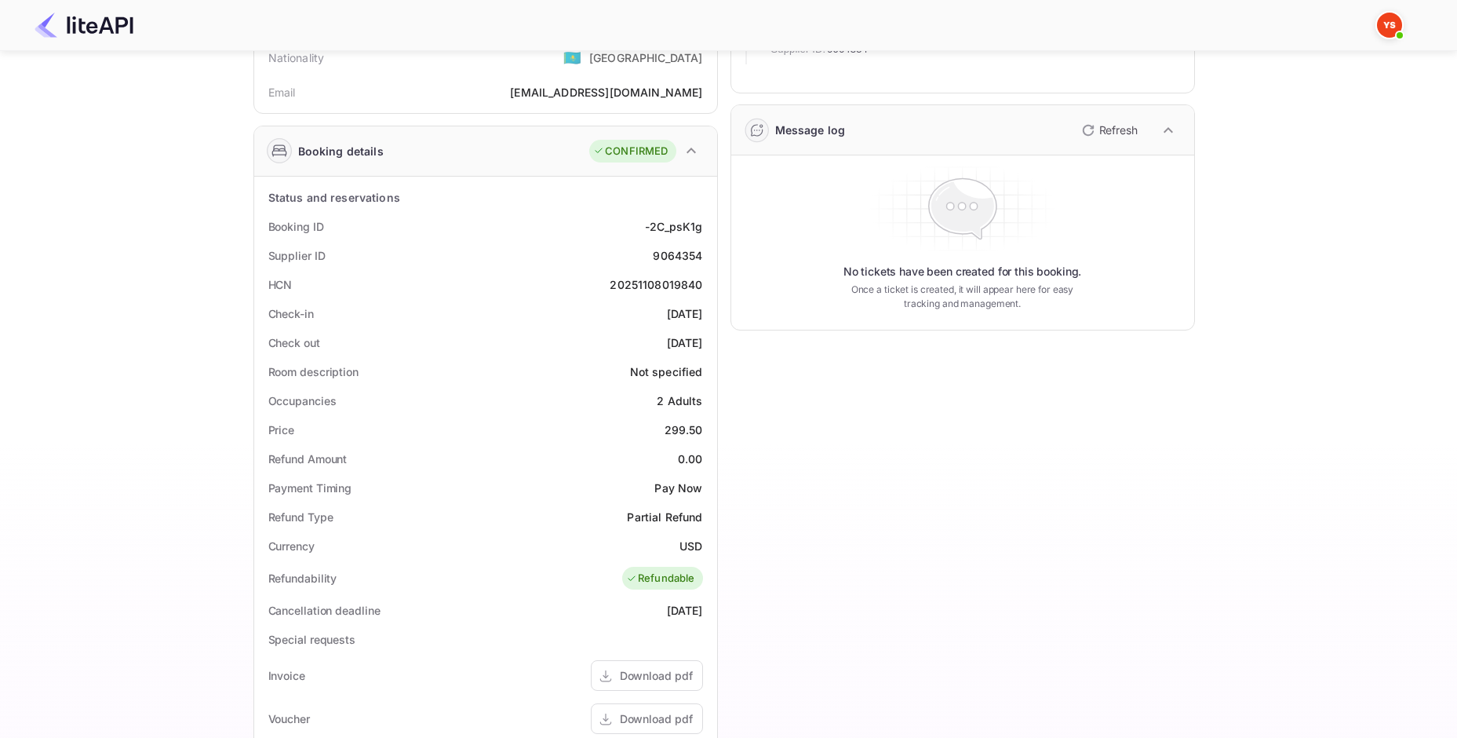 The image size is (1457, 738). I want to click on p: No tickets have been created for this booking., so click(963, 271).